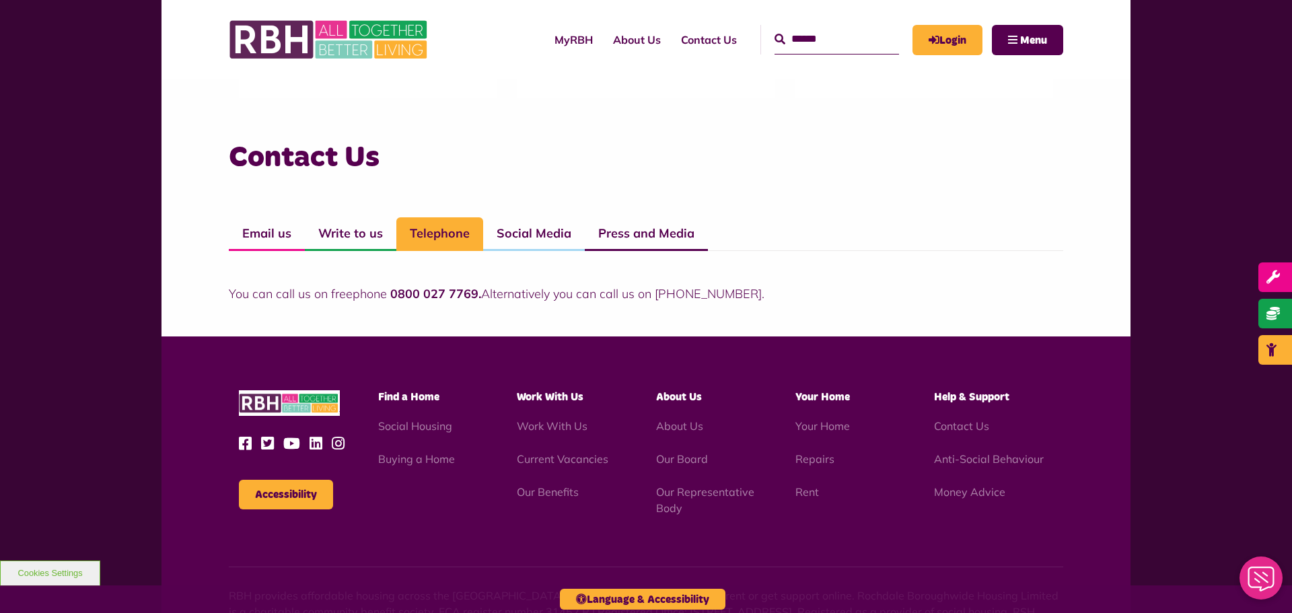  I want to click on div: Close Web Assistant, so click(30, 26).